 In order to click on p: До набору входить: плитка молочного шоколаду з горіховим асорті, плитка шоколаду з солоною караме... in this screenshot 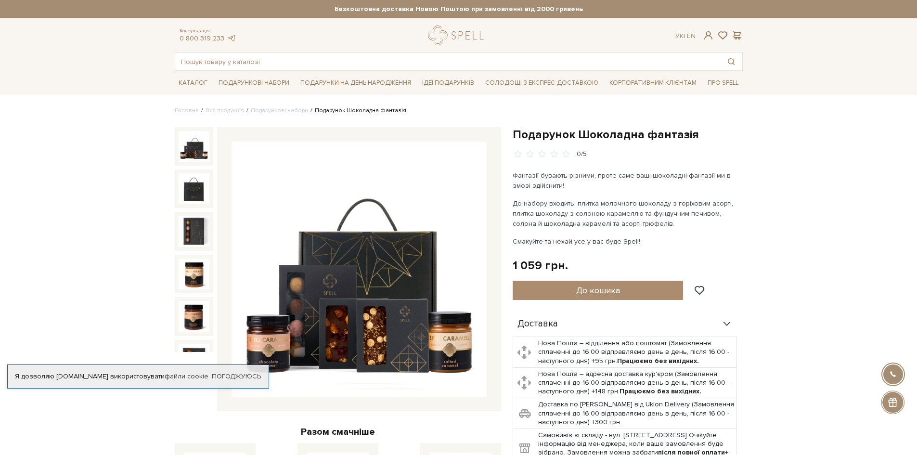, I will do `click(625, 213)`.